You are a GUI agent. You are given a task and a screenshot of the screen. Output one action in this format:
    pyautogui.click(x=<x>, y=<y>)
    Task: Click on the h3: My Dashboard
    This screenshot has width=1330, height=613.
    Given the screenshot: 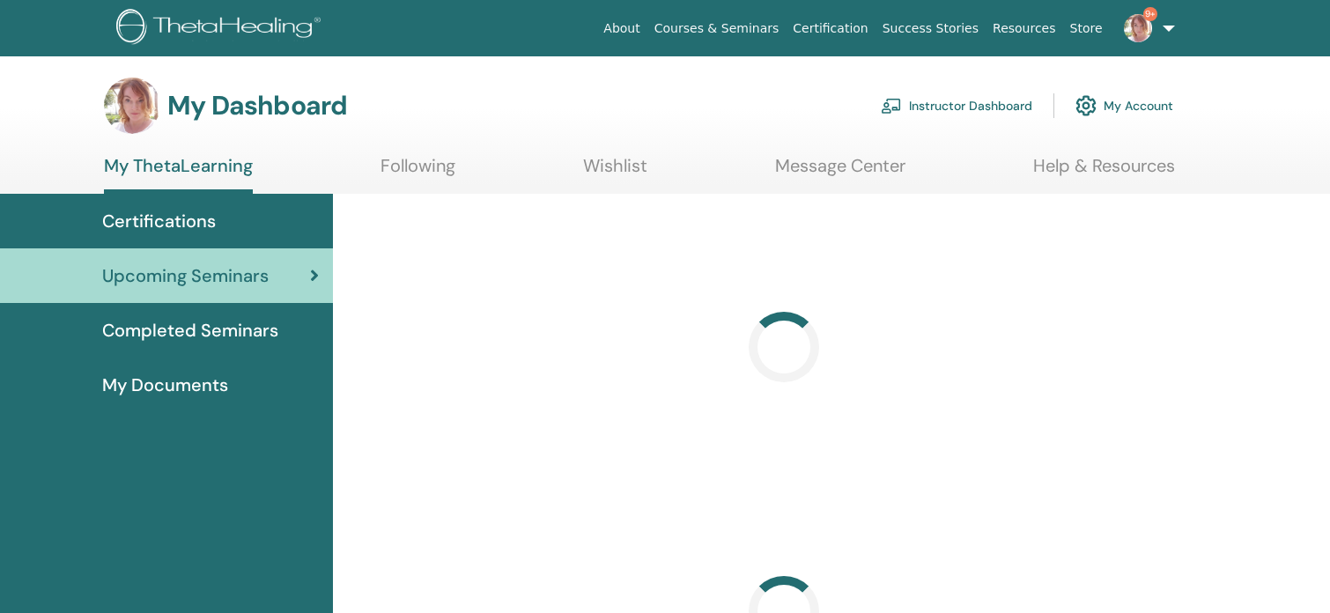 What is the action you would take?
    pyautogui.click(x=257, y=106)
    